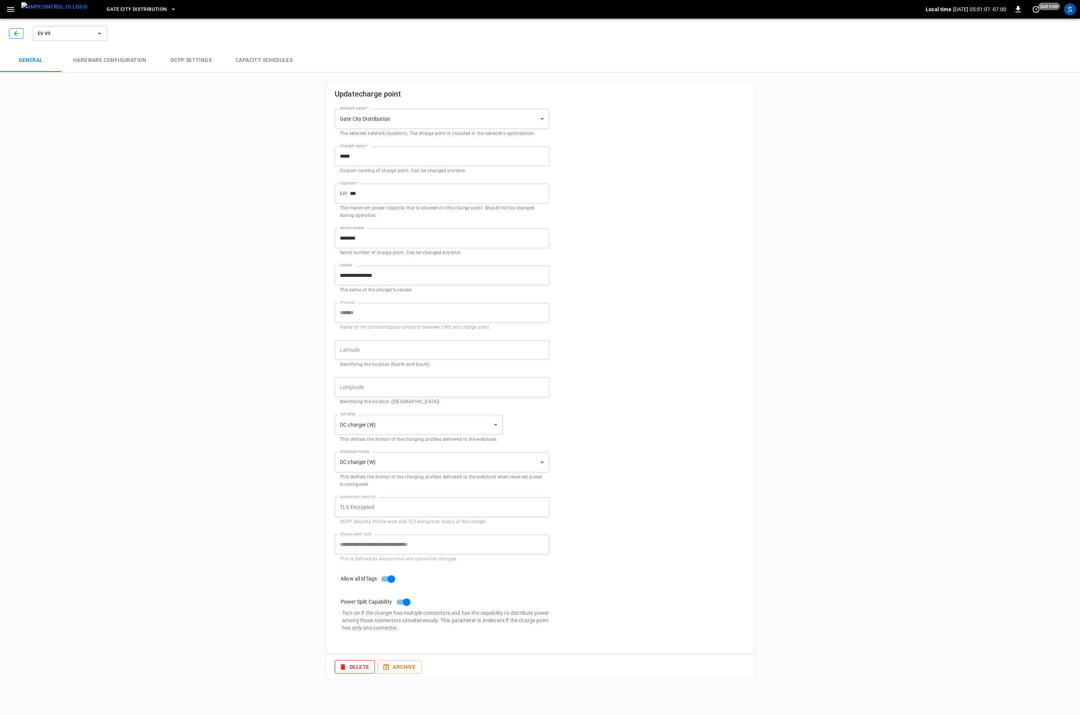 The image size is (1080, 715). What do you see at coordinates (442, 94) in the screenshot?
I see `h6: Update charge point` at bounding box center [442, 94].